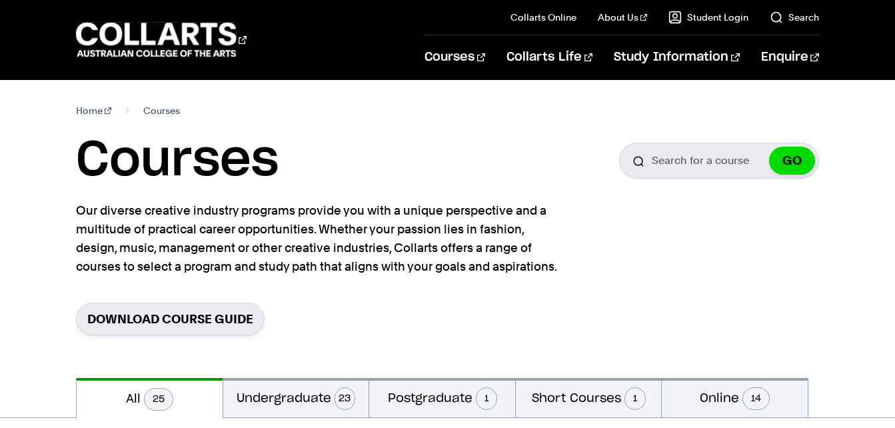 Image resolution: width=895 pixels, height=428 pixels. I want to click on a: Download Course Guide, so click(170, 318).